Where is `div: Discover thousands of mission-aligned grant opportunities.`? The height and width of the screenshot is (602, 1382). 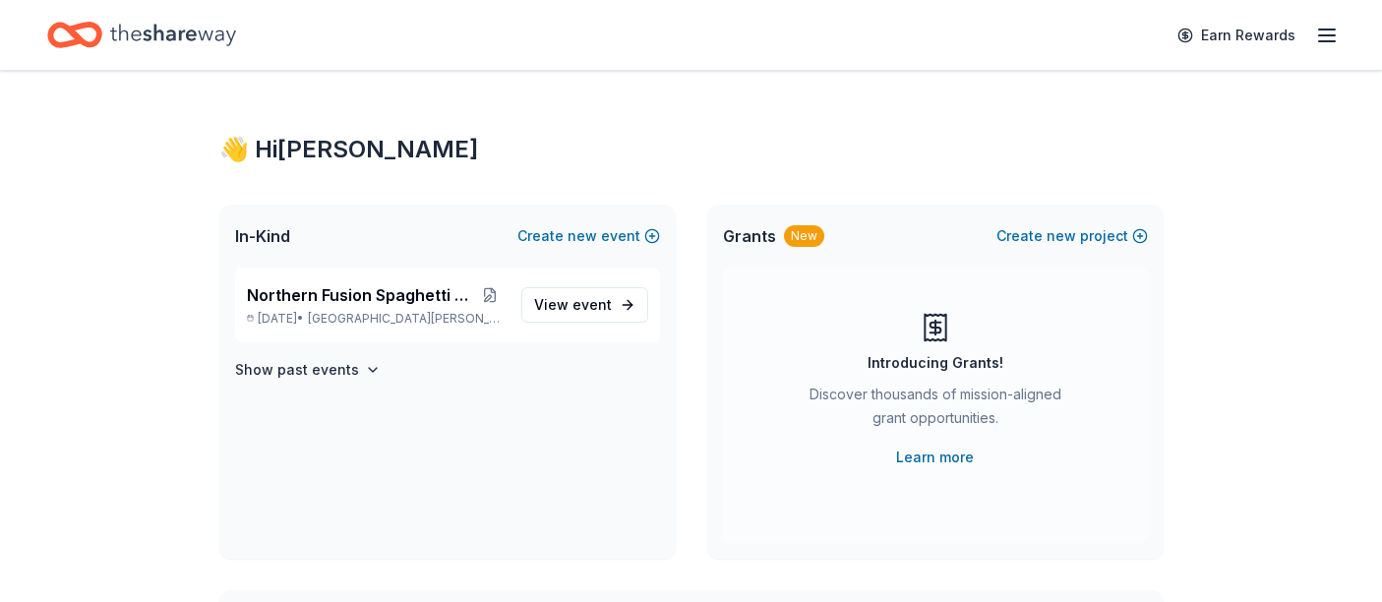 div: Discover thousands of mission-aligned grant opportunities. is located at coordinates (935, 410).